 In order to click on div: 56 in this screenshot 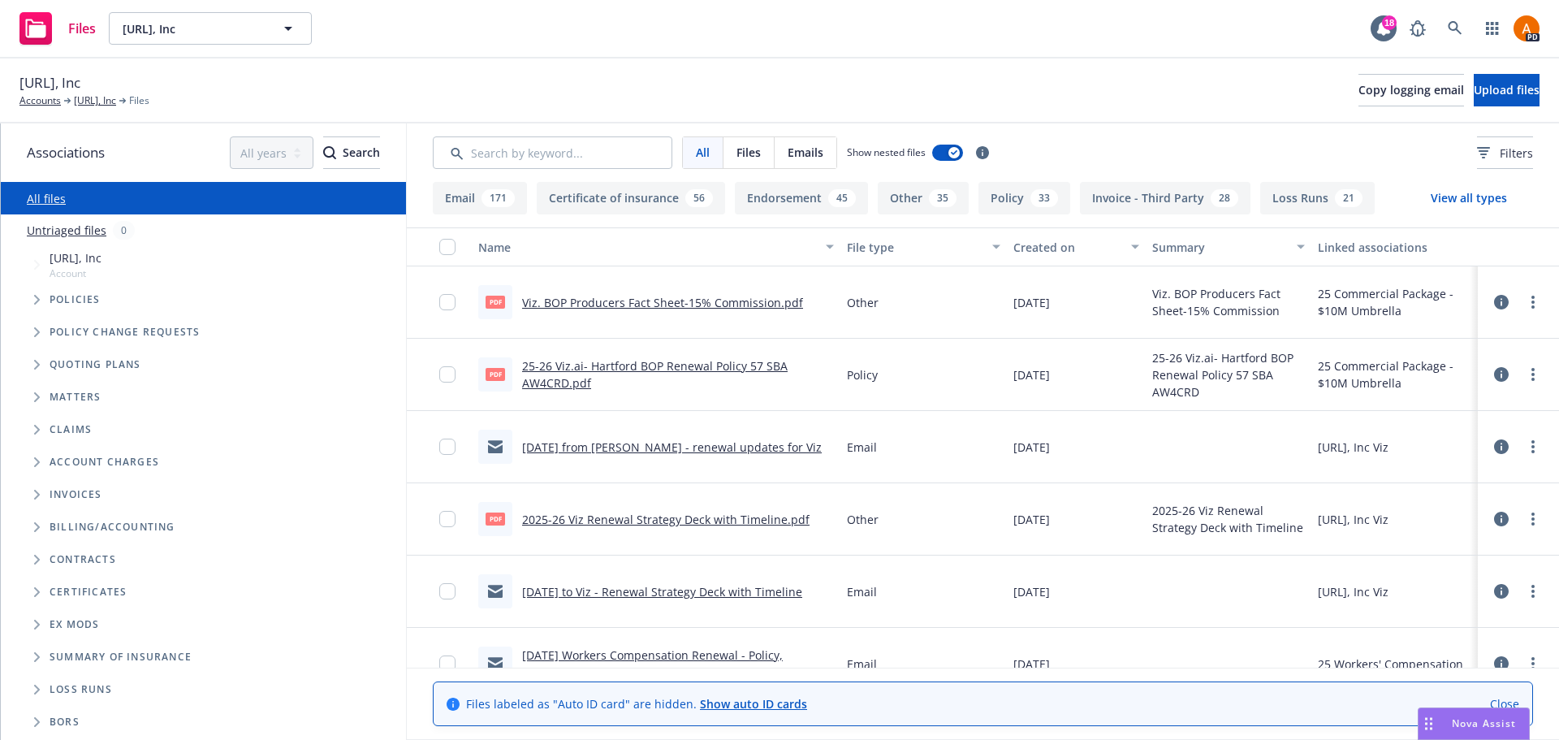, I will do `click(699, 198)`.